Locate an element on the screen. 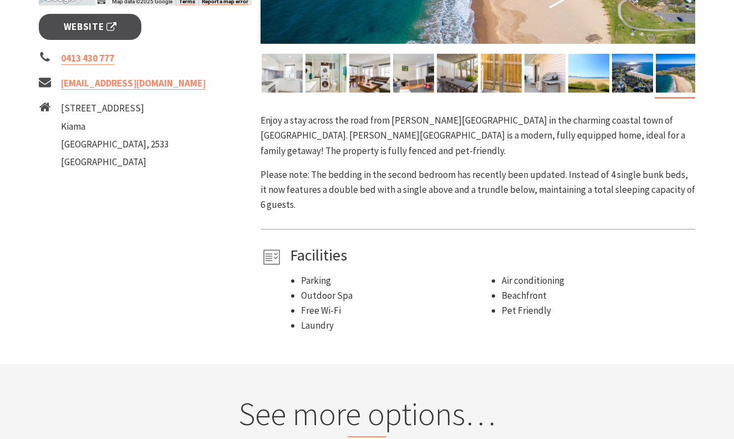 This screenshot has height=439, width=734. li: Free Wi-Fi is located at coordinates (396, 311).